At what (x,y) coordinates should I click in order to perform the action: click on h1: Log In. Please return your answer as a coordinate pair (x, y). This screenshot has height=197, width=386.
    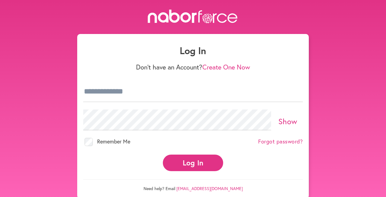
    Looking at the image, I should click on (193, 51).